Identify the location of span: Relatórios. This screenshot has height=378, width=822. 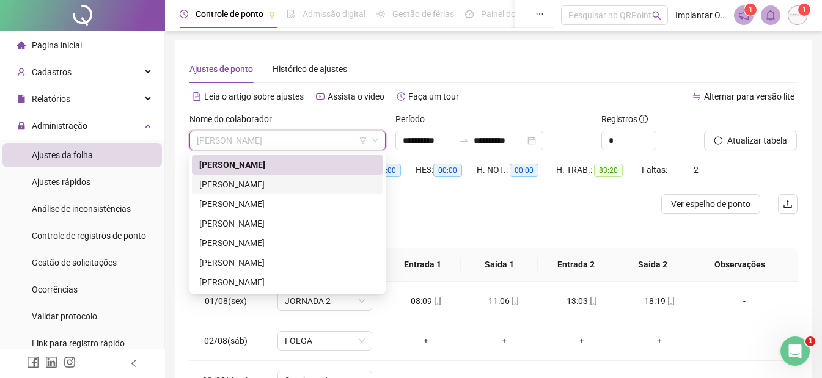
(51, 99).